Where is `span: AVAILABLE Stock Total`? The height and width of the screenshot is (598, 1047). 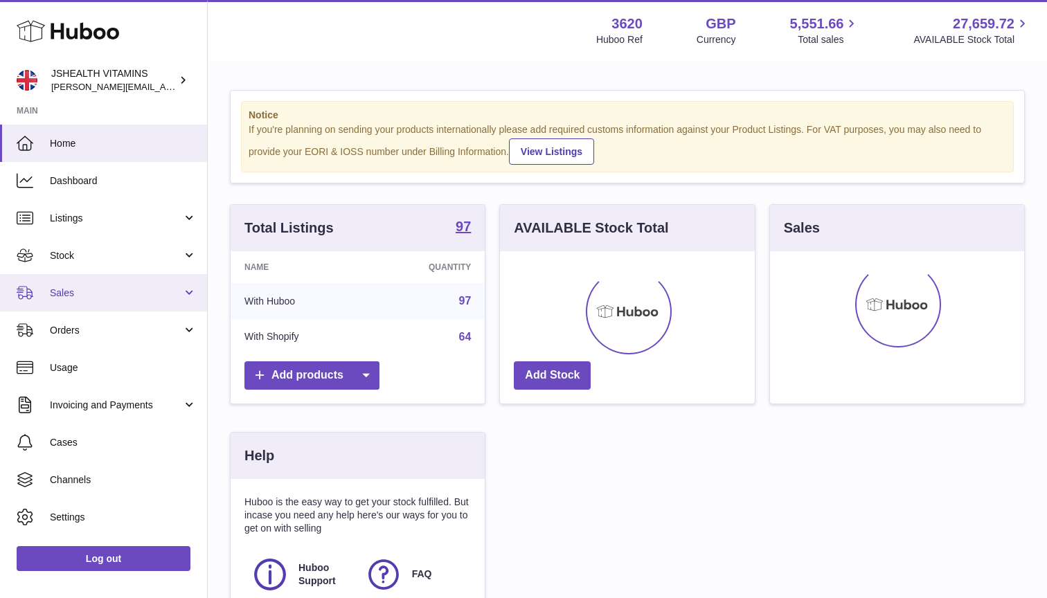
span: AVAILABLE Stock Total is located at coordinates (971, 39).